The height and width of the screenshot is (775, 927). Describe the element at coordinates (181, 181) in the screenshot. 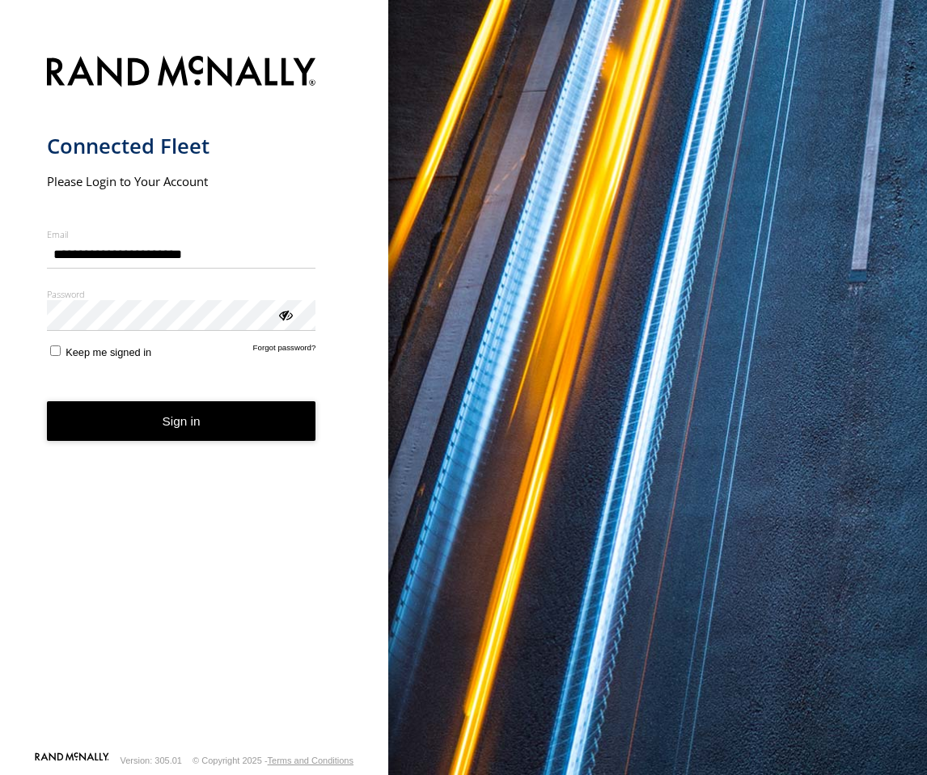

I see `h2: Please Login to Your Account` at that location.